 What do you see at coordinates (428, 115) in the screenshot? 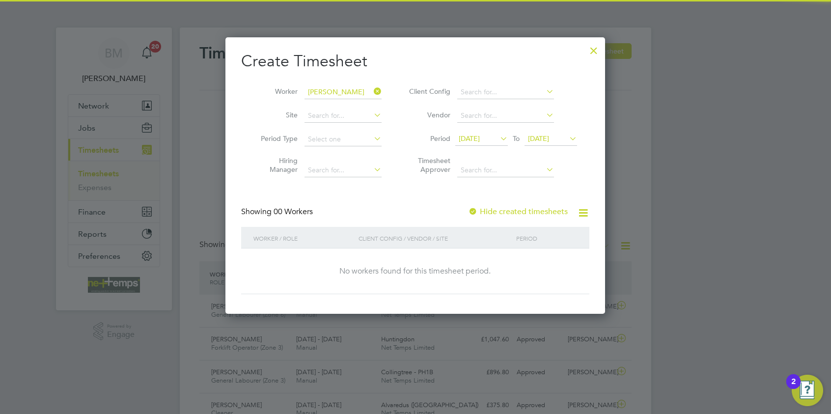
I see `label: Vendor` at bounding box center [428, 115].